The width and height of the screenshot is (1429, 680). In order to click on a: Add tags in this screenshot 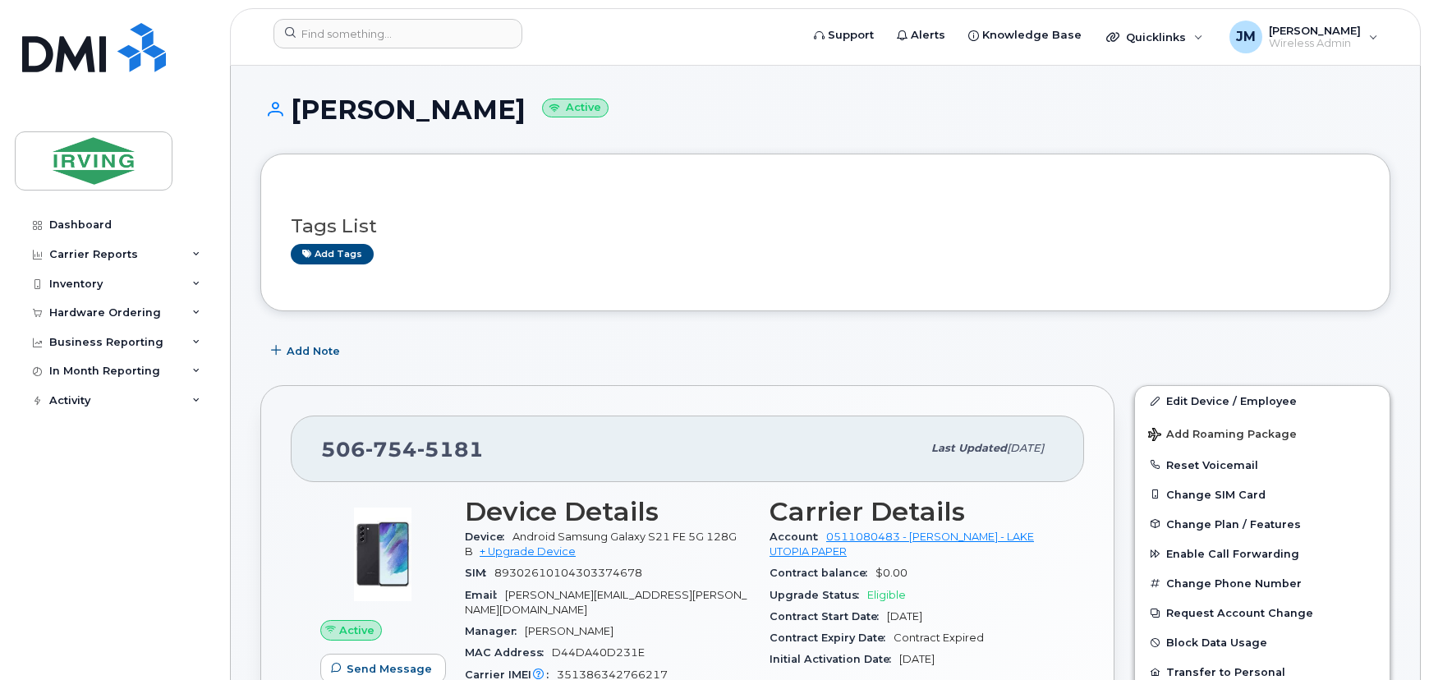, I will do `click(332, 254)`.